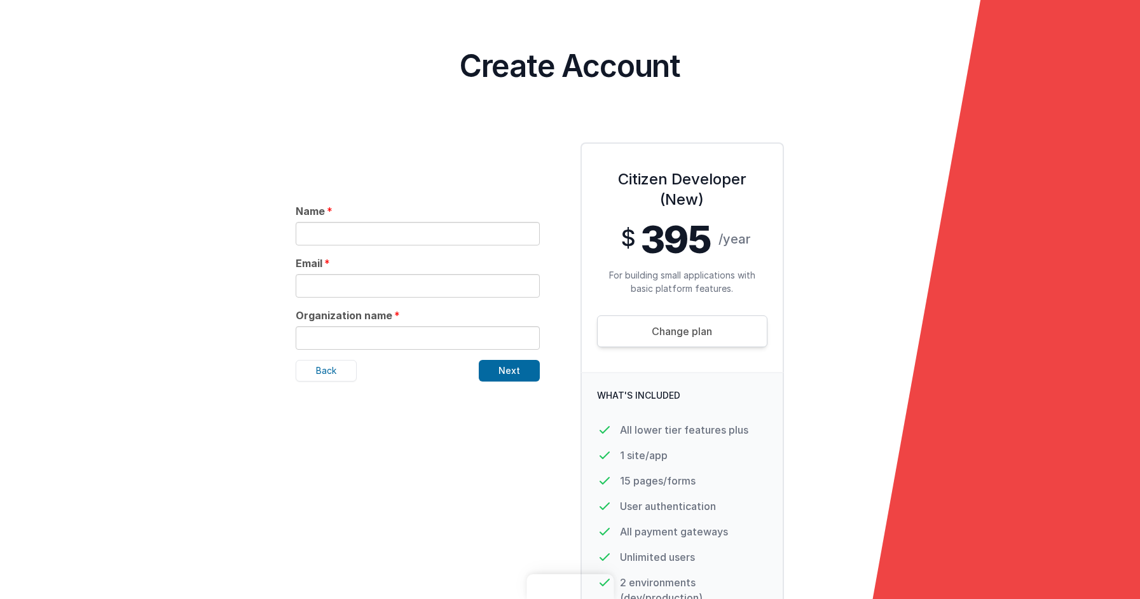  Describe the element at coordinates (657, 557) in the screenshot. I see `p: Unlimited users` at that location.